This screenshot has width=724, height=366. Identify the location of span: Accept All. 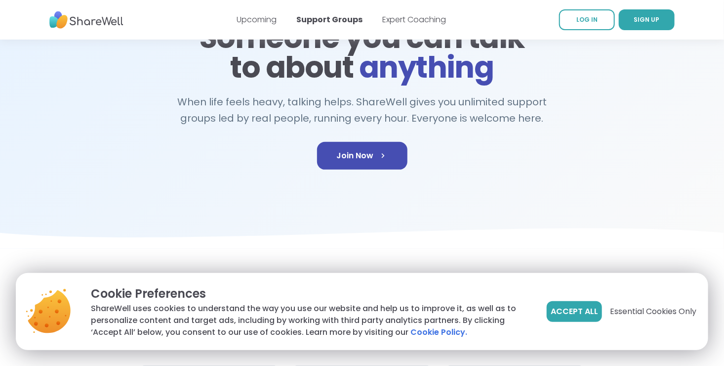
(575, 311).